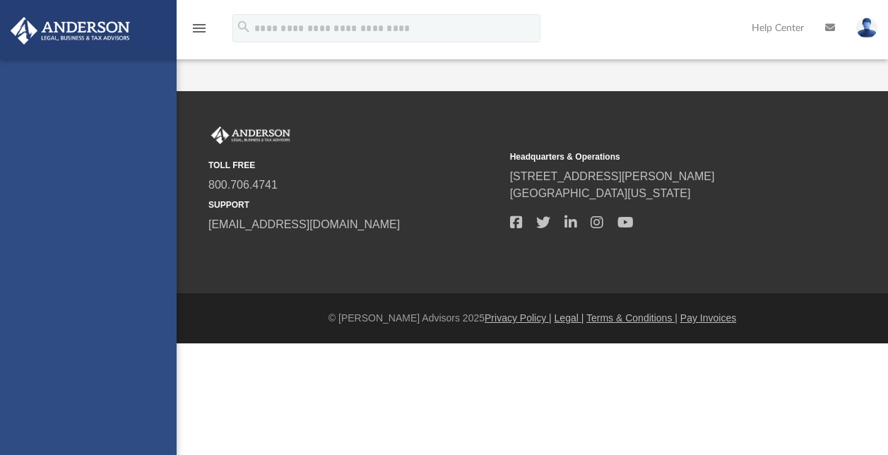  What do you see at coordinates (708, 318) in the screenshot?
I see `a: Pay Invoices` at bounding box center [708, 318].